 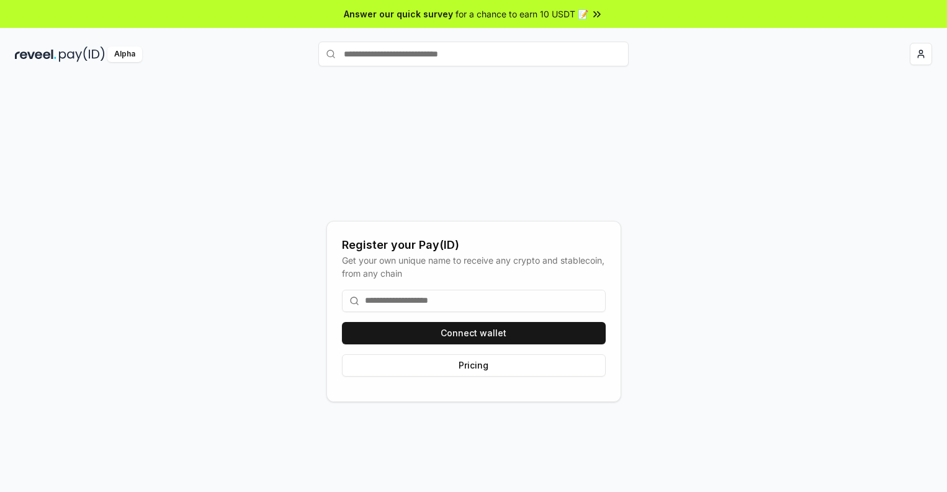 I want to click on span: for a chance to earn 10 USDT 📝, so click(x=522, y=14).